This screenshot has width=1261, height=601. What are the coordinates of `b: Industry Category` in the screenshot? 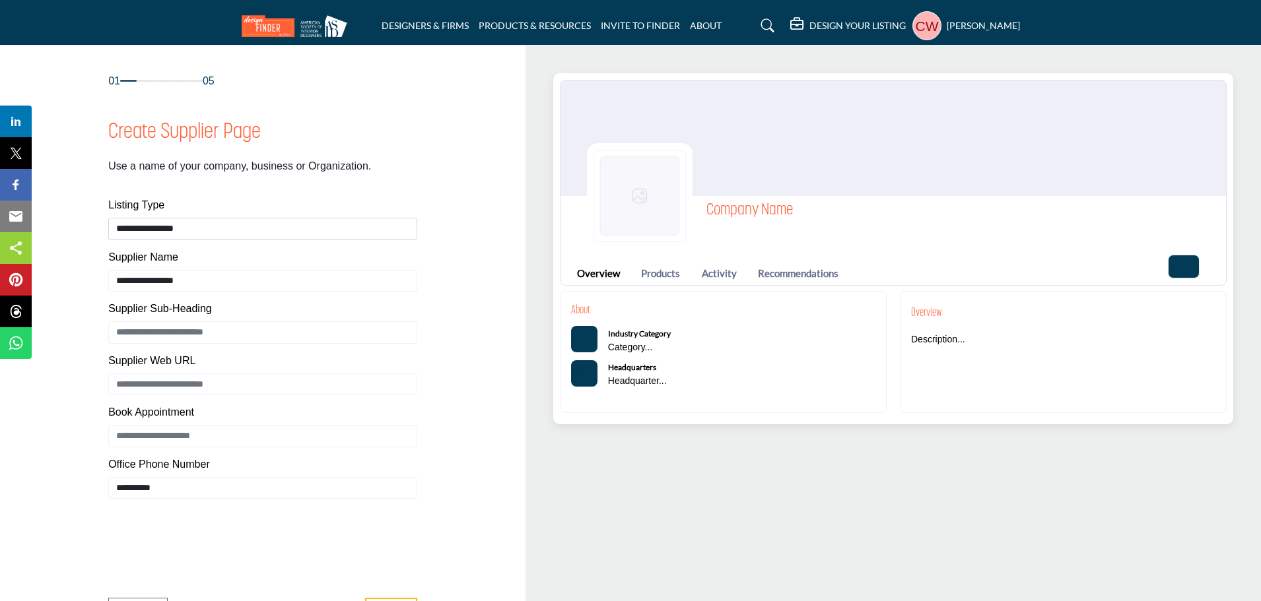 It's located at (639, 333).